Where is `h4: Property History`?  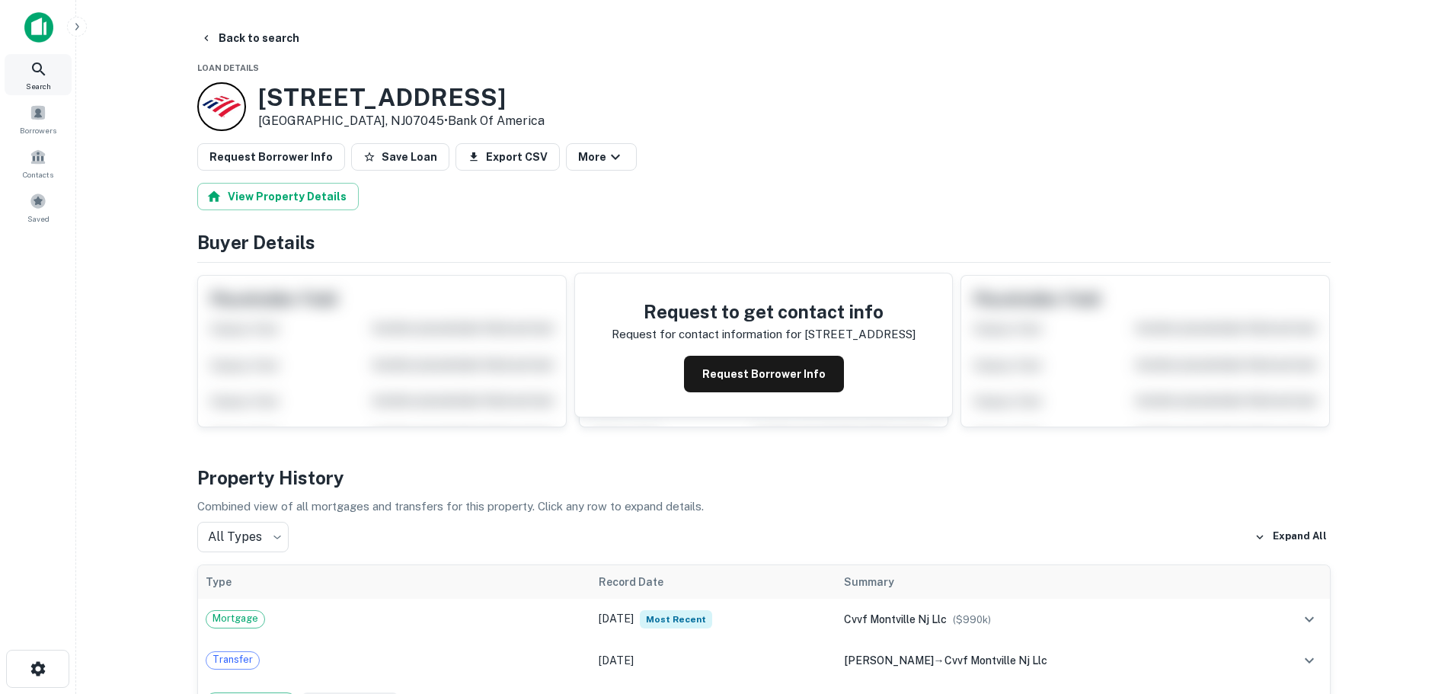
h4: Property History is located at coordinates (764, 478).